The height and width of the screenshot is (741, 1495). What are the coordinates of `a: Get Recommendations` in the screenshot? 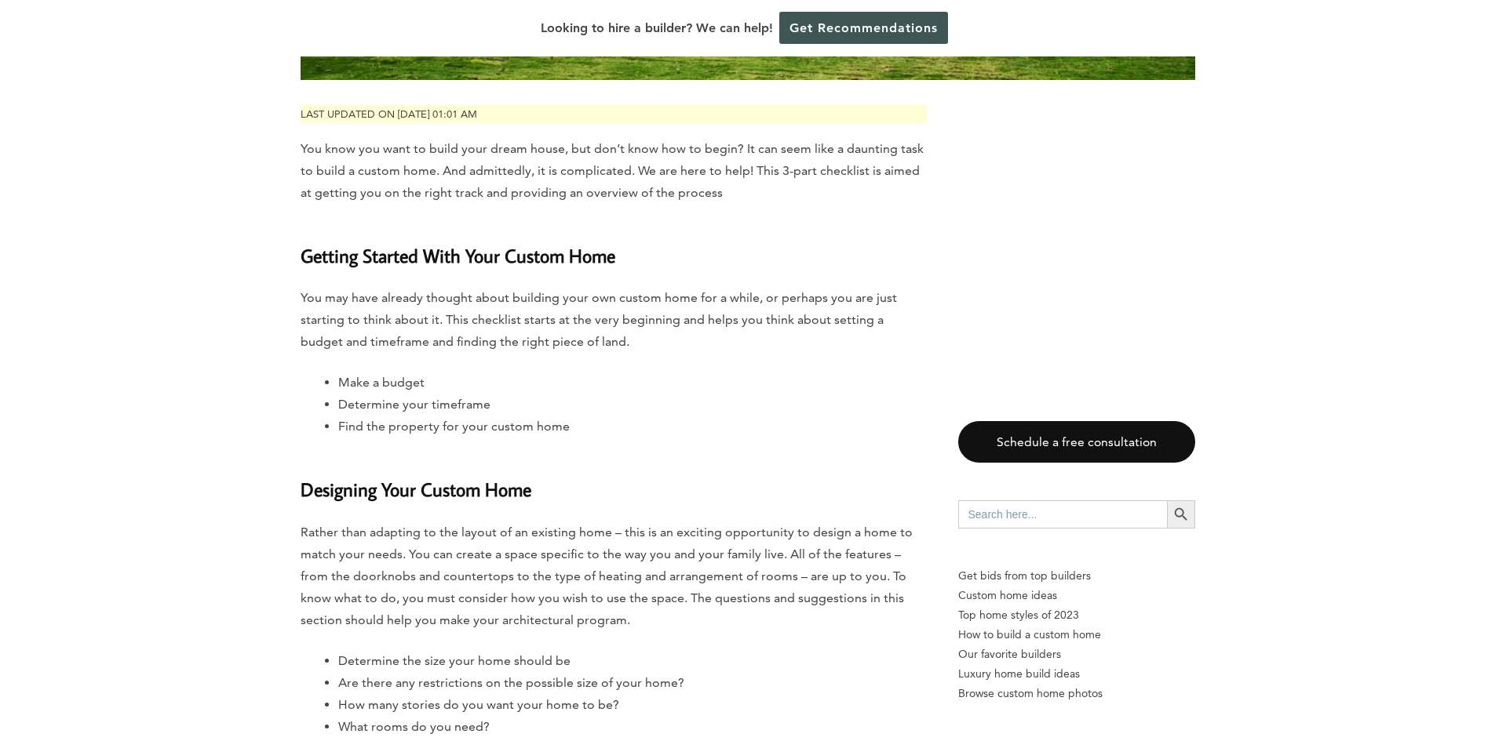 It's located at (863, 27).